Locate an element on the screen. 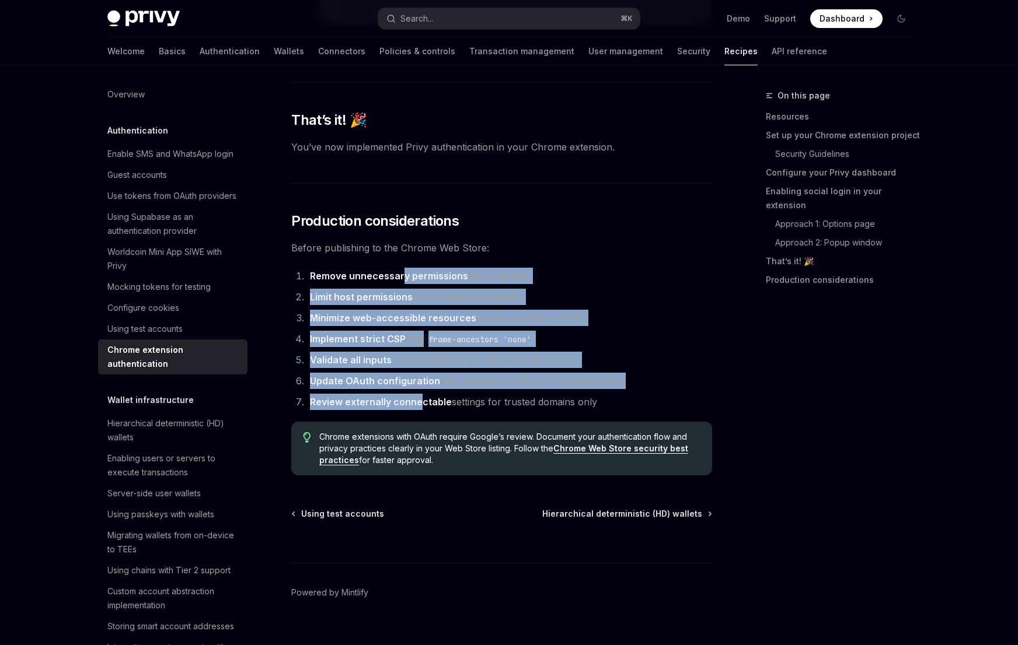  strong: Limit host permissions is located at coordinates (361, 297).